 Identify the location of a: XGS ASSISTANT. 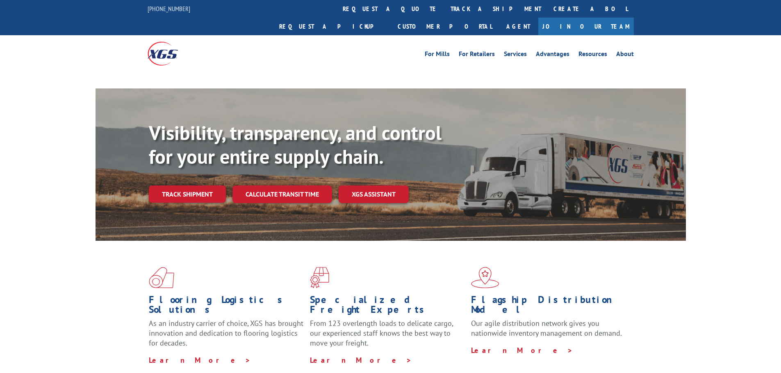
(373, 194).